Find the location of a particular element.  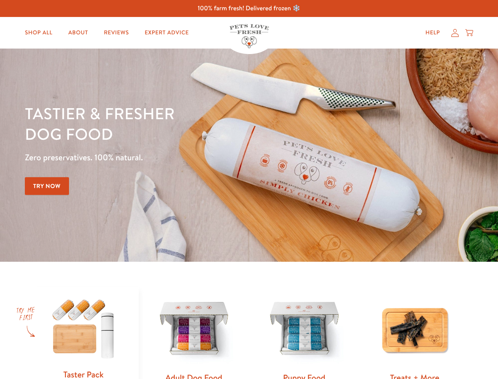

a: About is located at coordinates (78, 33).